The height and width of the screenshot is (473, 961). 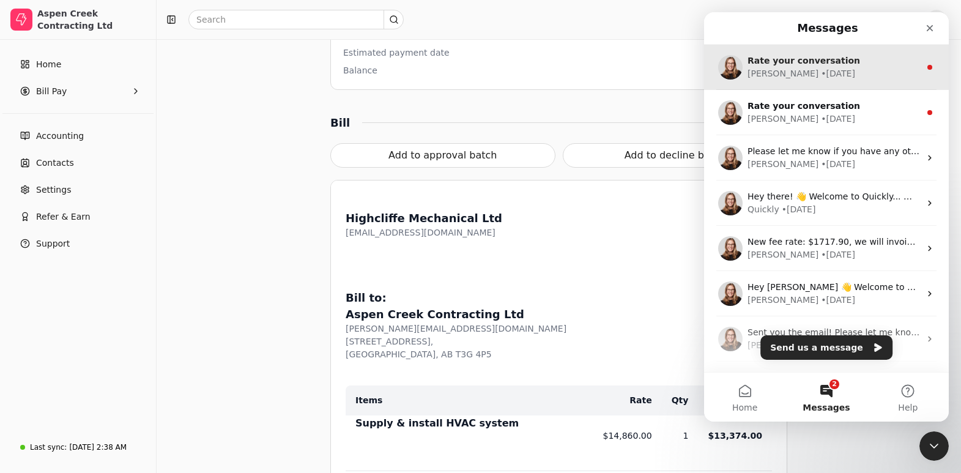 What do you see at coordinates (184, 320) in the screenshot?
I see `span: Sent you the email! Please let me know if you need anything else` at bounding box center [184, 320].